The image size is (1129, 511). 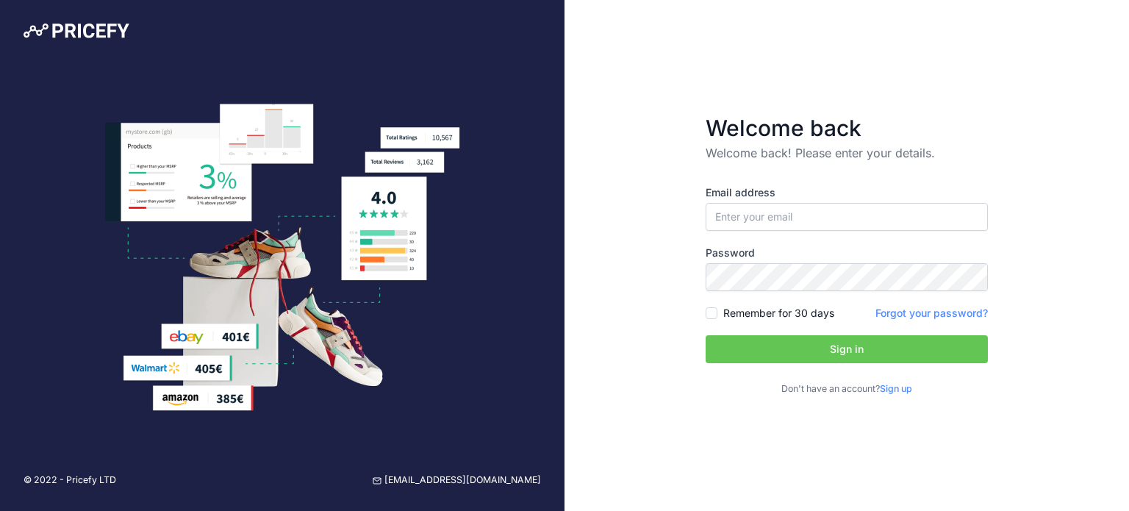 What do you see at coordinates (847, 153) in the screenshot?
I see `p: Welcome back! Please enter your details.` at bounding box center [847, 153].